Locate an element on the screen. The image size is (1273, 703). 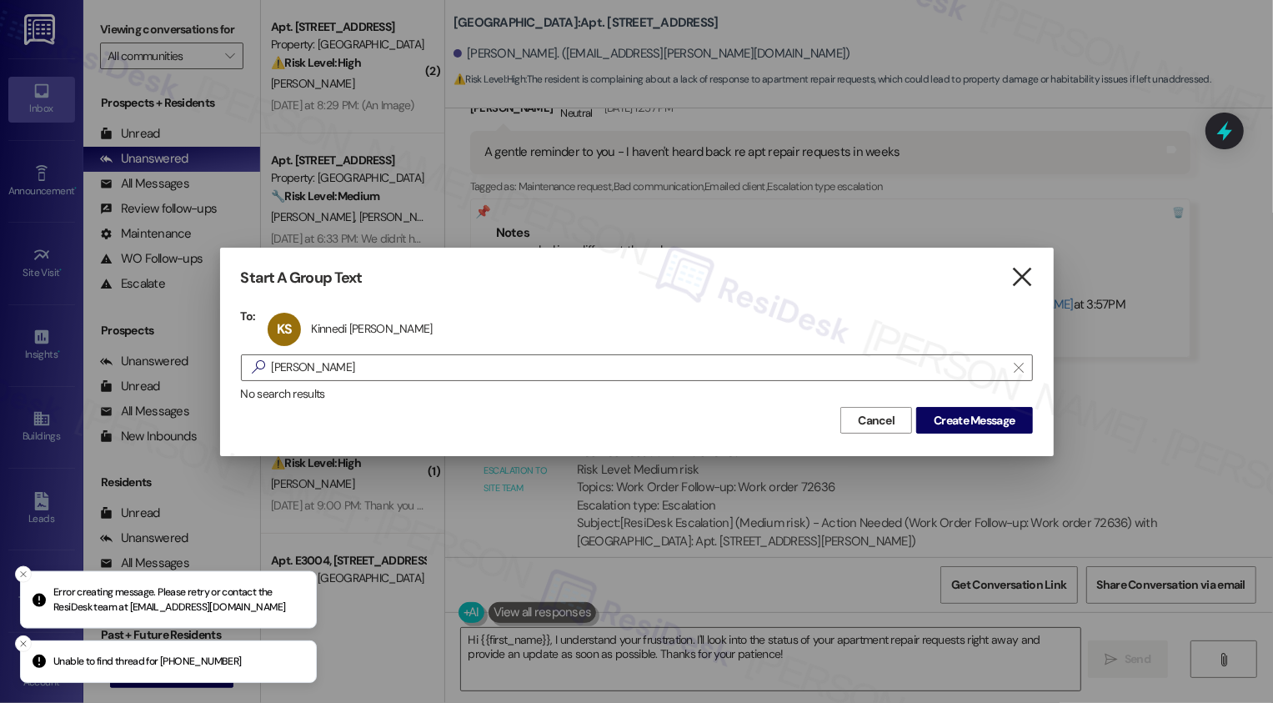
span: KS is located at coordinates (284, 329).